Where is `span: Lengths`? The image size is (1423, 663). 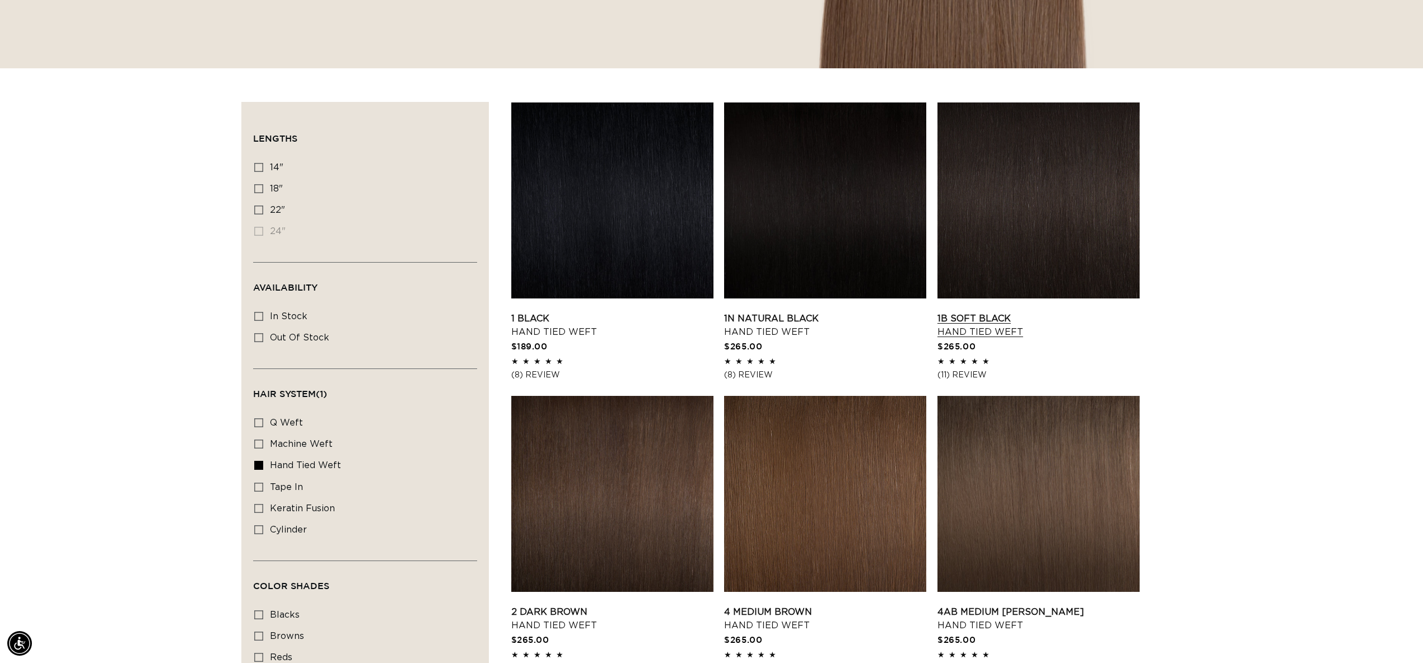 span: Lengths is located at coordinates (275, 138).